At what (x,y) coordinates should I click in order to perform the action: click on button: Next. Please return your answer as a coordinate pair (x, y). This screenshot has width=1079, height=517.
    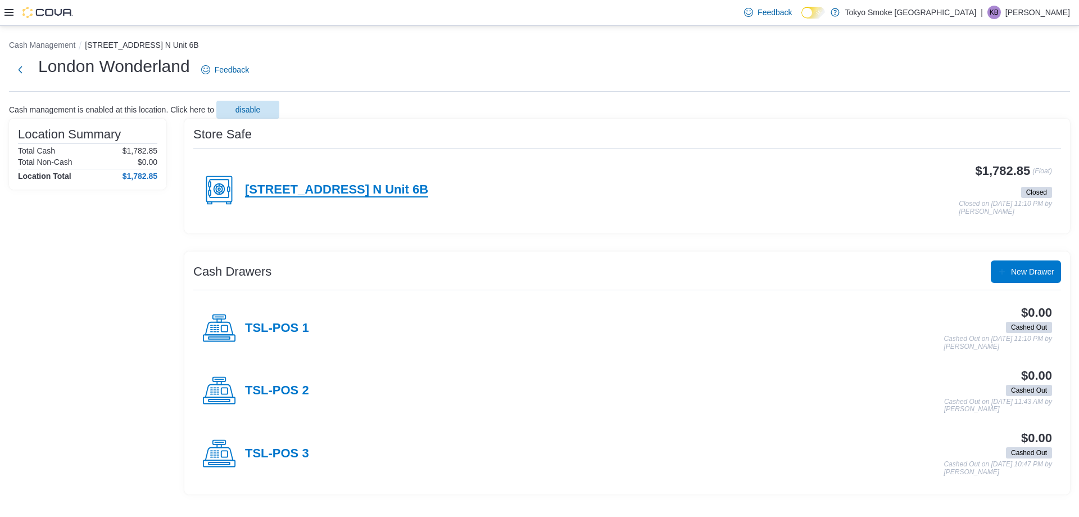
    Looking at the image, I should click on (20, 70).